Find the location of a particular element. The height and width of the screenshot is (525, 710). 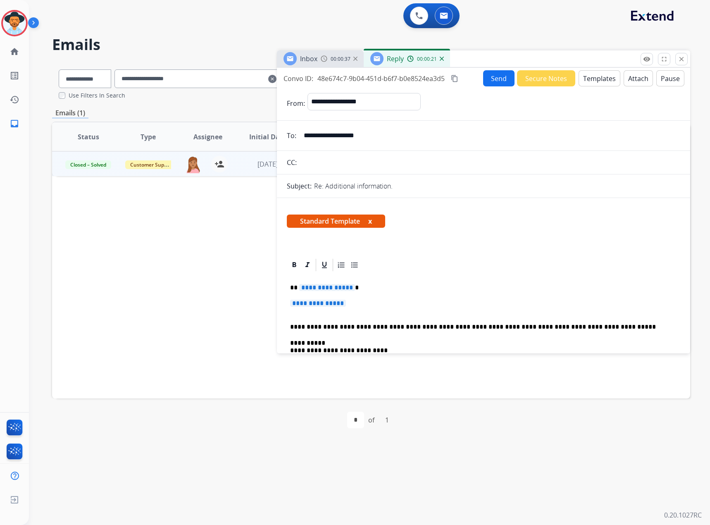

div: Underline is located at coordinates (324, 265).